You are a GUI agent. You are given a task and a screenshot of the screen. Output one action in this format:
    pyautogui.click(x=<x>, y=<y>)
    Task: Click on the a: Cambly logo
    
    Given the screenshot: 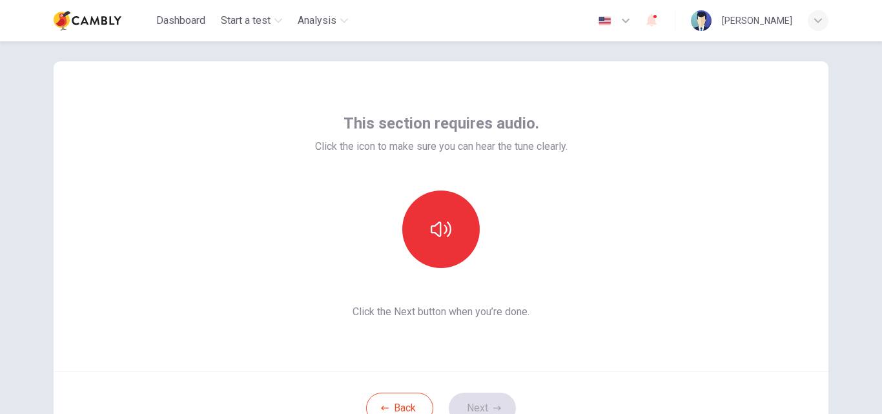 What is the action you would take?
    pyautogui.click(x=102, y=21)
    